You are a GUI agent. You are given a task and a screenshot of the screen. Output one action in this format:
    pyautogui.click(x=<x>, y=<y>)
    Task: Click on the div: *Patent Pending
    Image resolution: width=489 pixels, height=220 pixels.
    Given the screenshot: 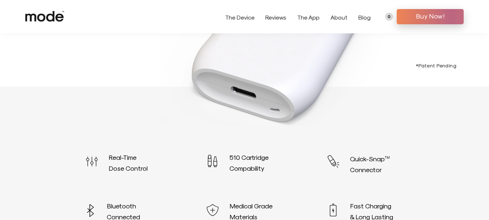 What is the action you would take?
    pyautogui.click(x=436, y=65)
    